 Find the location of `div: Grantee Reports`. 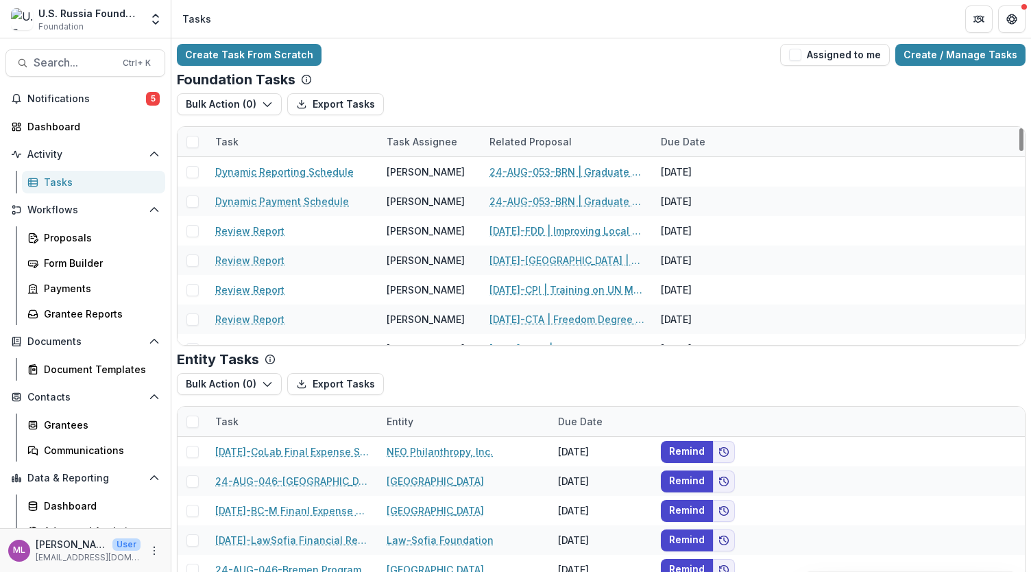

div: Grantee Reports is located at coordinates (99, 313).